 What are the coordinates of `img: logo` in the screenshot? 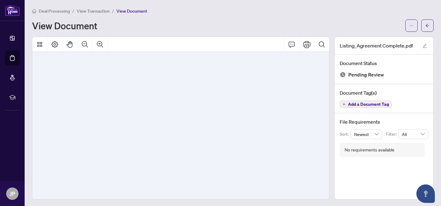 It's located at (12, 10).